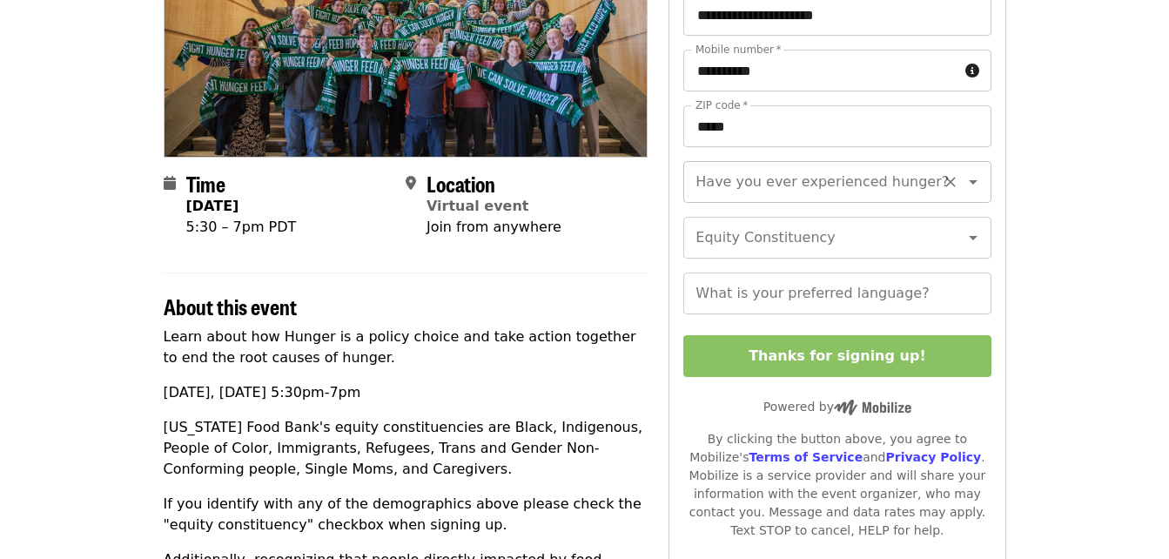 The image size is (1169, 559). I want to click on div: By clicking the button above, you agree to Mobilize's and . Mobilize is a service provider and wi..., so click(836, 485).